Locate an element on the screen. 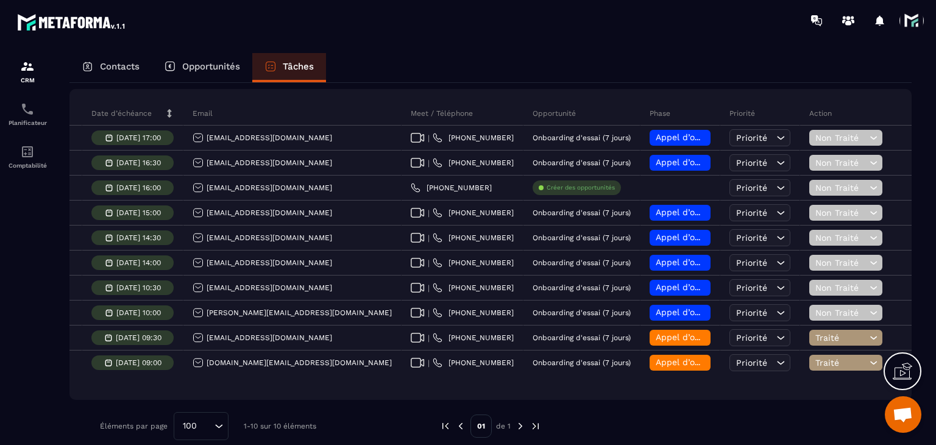 This screenshot has width=936, height=445. div: Search for option is located at coordinates (201, 426).